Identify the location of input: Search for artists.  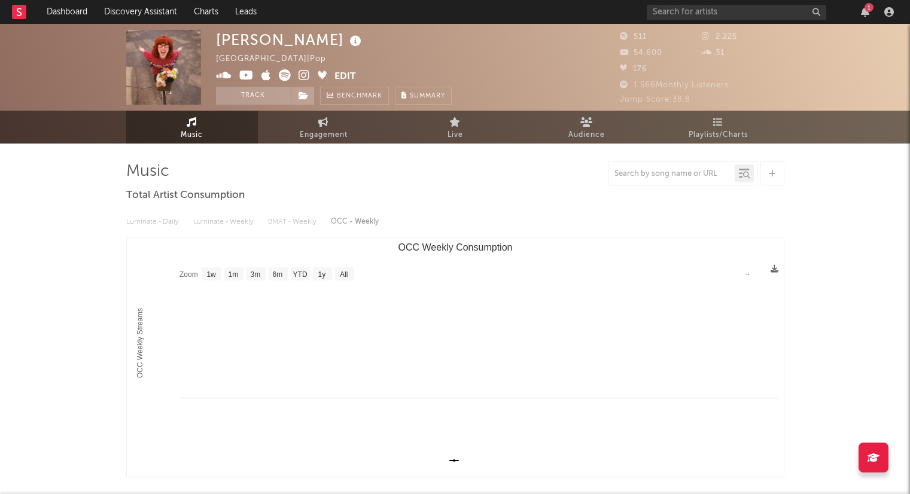
(737, 12).